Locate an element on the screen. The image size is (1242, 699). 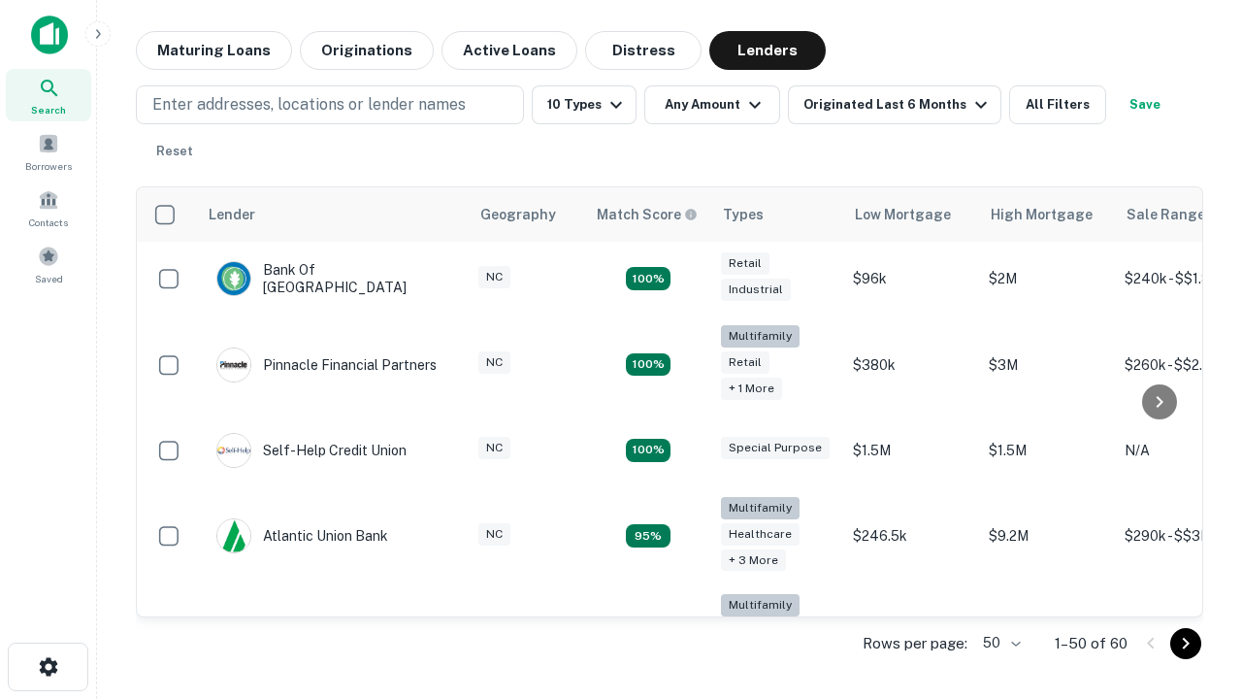
div: Types is located at coordinates (743, 214).